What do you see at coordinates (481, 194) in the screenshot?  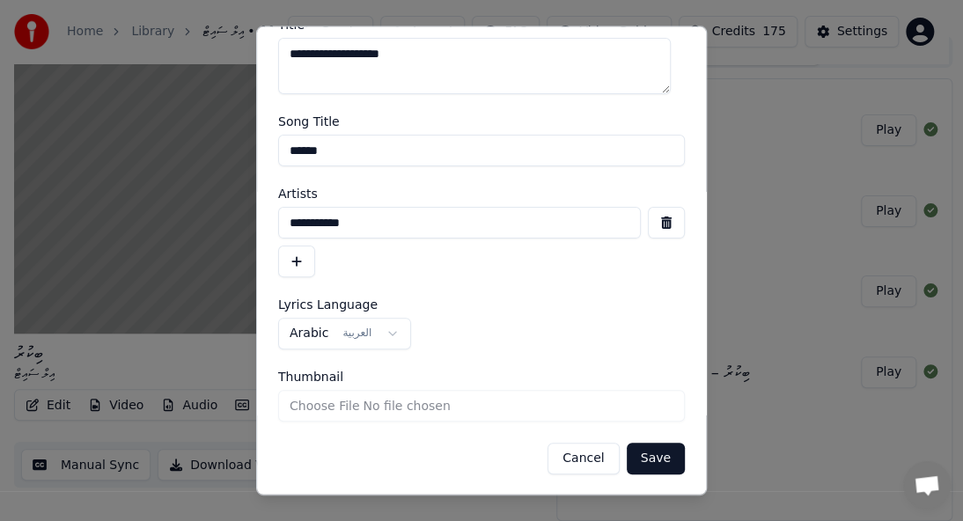 I see `label: Artists` at bounding box center [481, 194].